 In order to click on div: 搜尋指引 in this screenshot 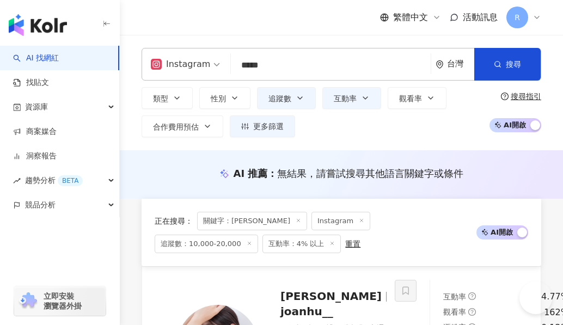, I will do `click(526, 96)`.